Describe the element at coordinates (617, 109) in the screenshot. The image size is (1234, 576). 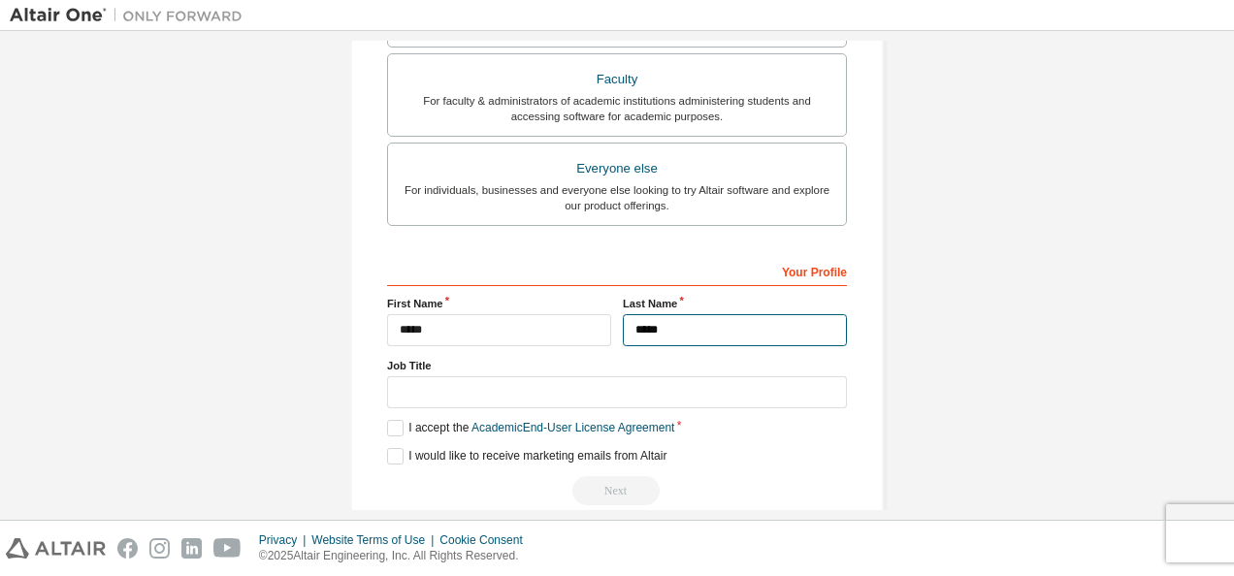
I see `div: For faculty & administrators of academic institutions administering students and accessing softwa...` at that location.